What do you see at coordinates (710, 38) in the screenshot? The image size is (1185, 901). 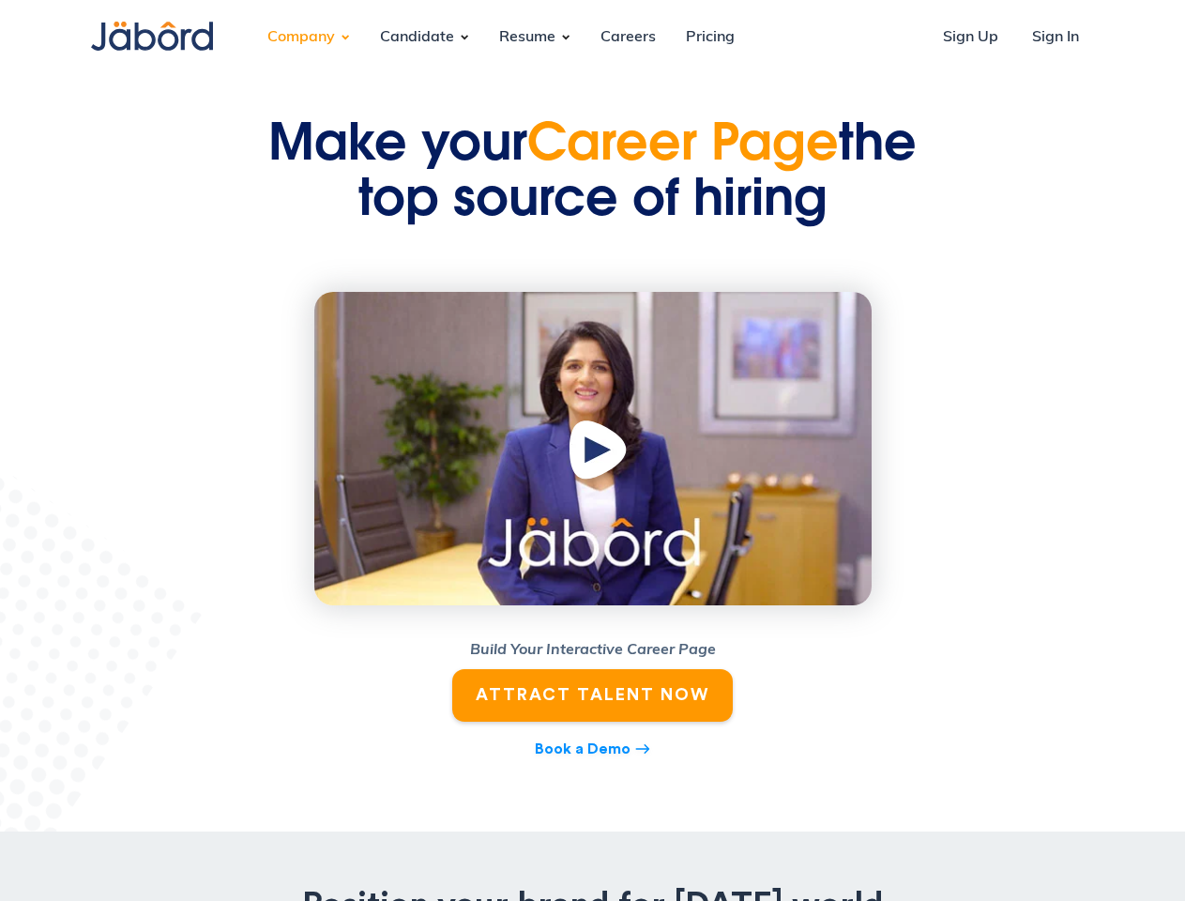 I see `a: Pricing` at bounding box center [710, 38].